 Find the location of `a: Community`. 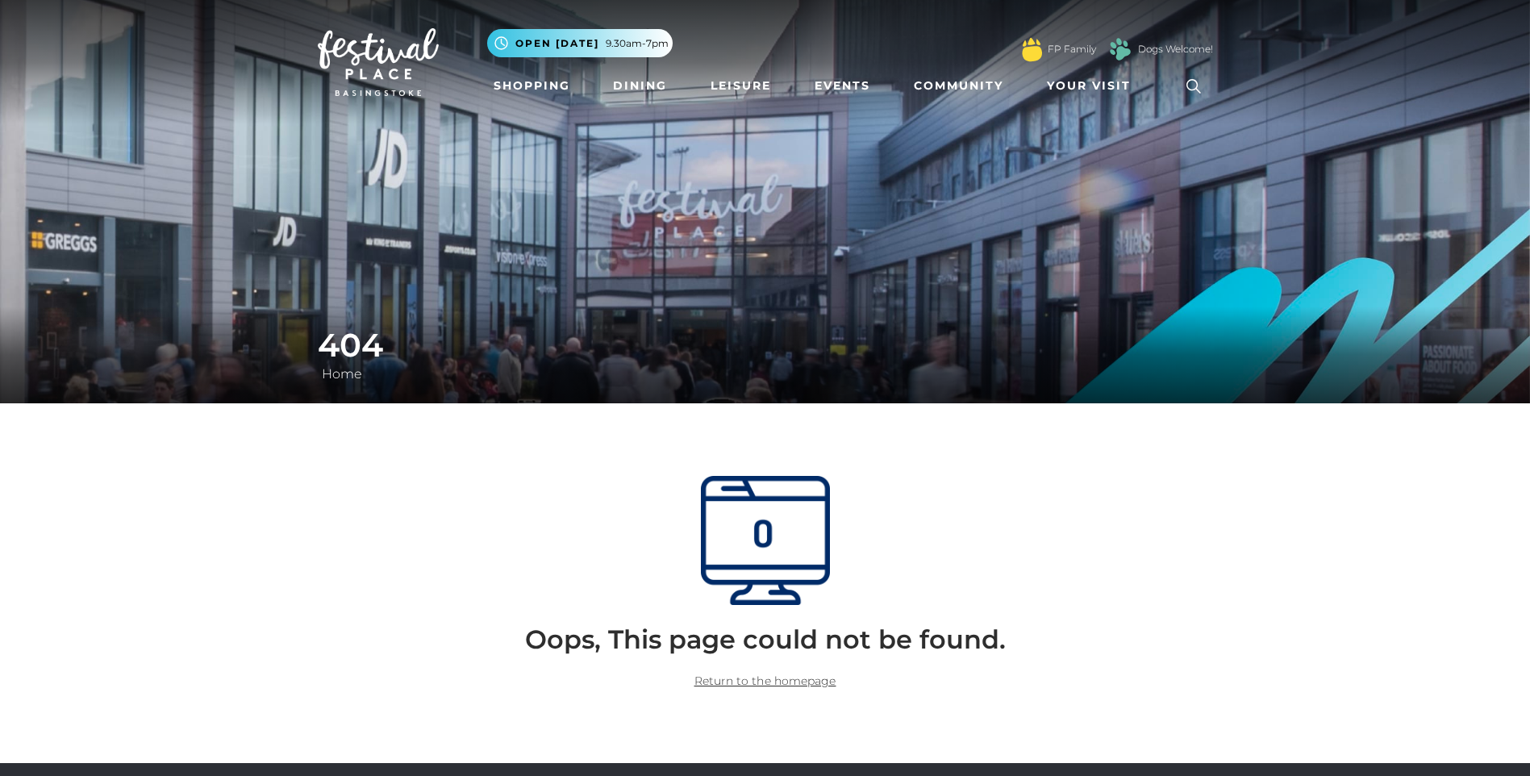

a: Community is located at coordinates (958, 85).